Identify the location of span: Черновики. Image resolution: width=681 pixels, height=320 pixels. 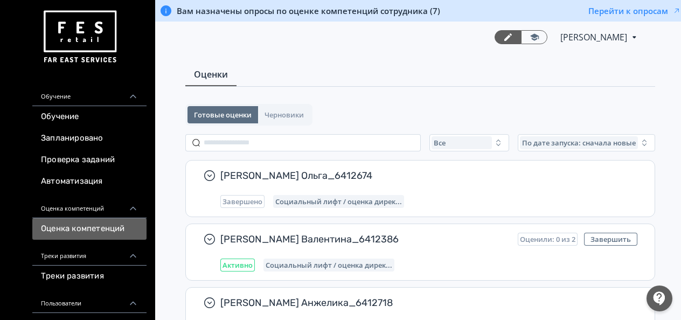
(284, 115).